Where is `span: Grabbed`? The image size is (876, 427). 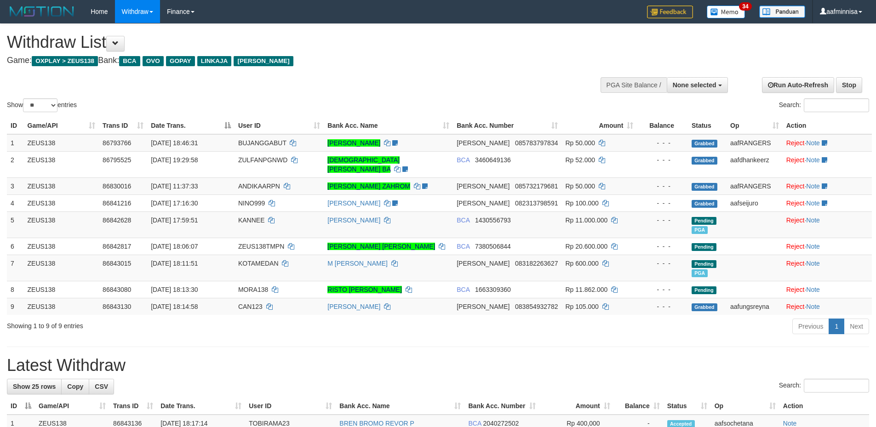
span: Grabbed is located at coordinates (705, 307).